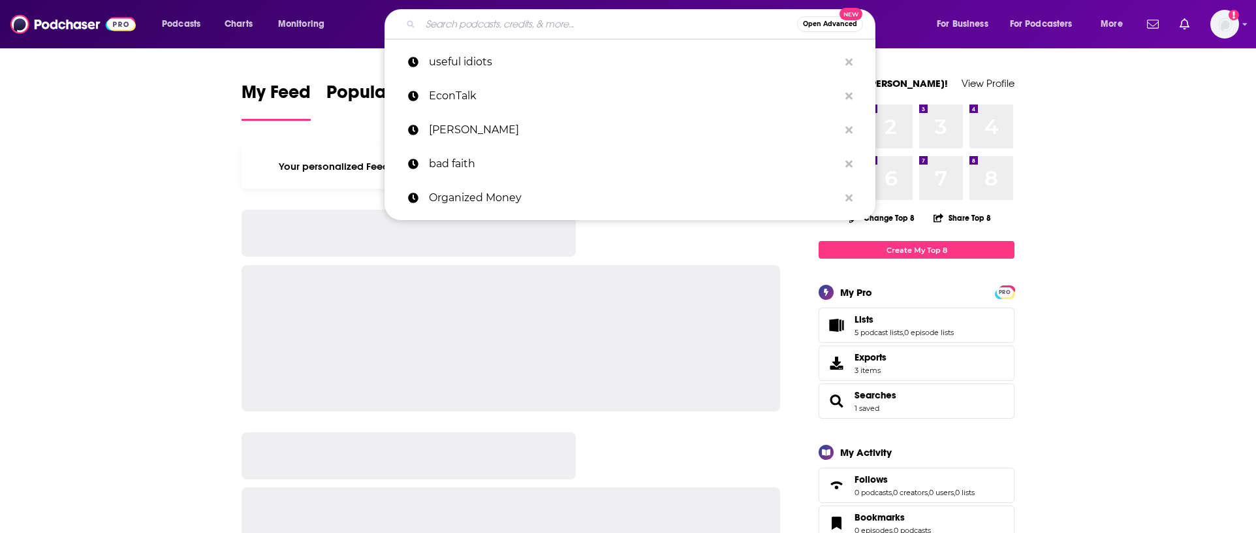 The width and height of the screenshot is (1256, 533). What do you see at coordinates (962, 217) in the screenshot?
I see `button: Share Top 8` at bounding box center [962, 217].